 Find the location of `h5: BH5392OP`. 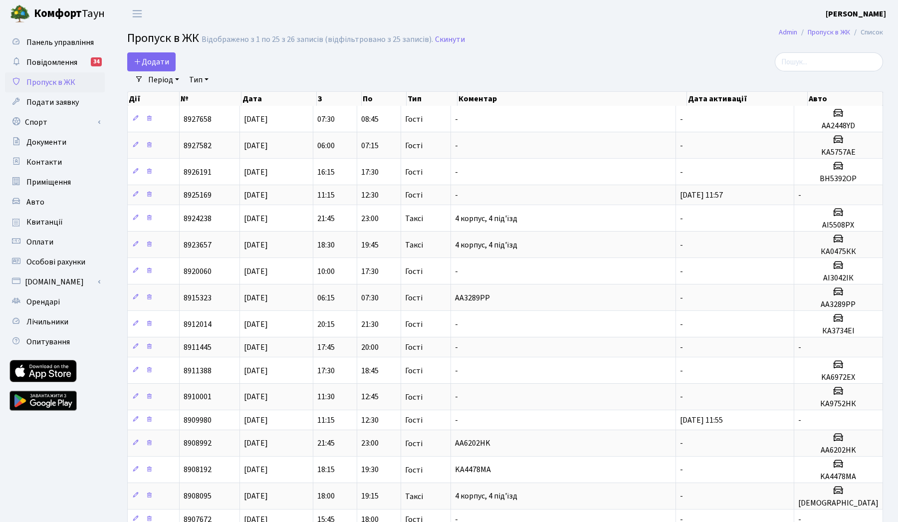

h5: BH5392OP is located at coordinates (838, 179).